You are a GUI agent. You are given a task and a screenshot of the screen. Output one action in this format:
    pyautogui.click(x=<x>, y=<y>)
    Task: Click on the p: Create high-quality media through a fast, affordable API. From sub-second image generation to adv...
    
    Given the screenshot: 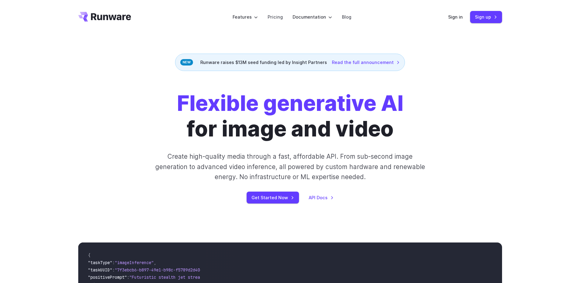 What is the action you would take?
    pyautogui.click(x=290, y=167)
    